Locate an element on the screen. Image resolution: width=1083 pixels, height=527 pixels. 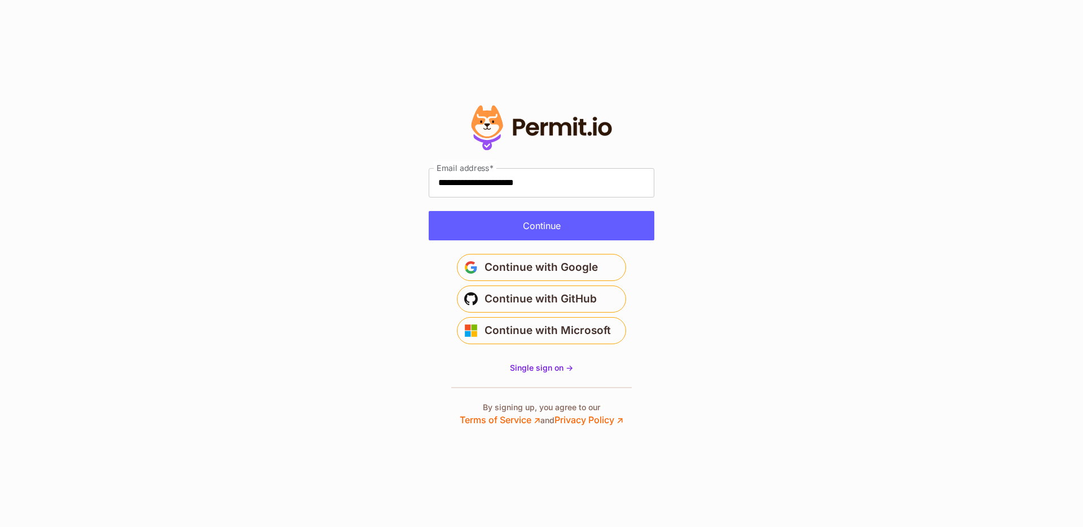
a: Privacy Policy ↗ is located at coordinates (589, 420).